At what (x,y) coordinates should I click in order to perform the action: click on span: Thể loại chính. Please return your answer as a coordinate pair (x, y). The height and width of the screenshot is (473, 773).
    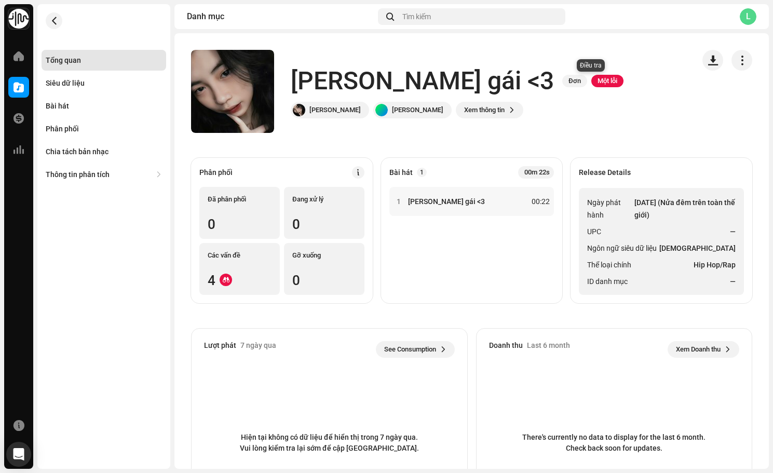
    Looking at the image, I should click on (609, 265).